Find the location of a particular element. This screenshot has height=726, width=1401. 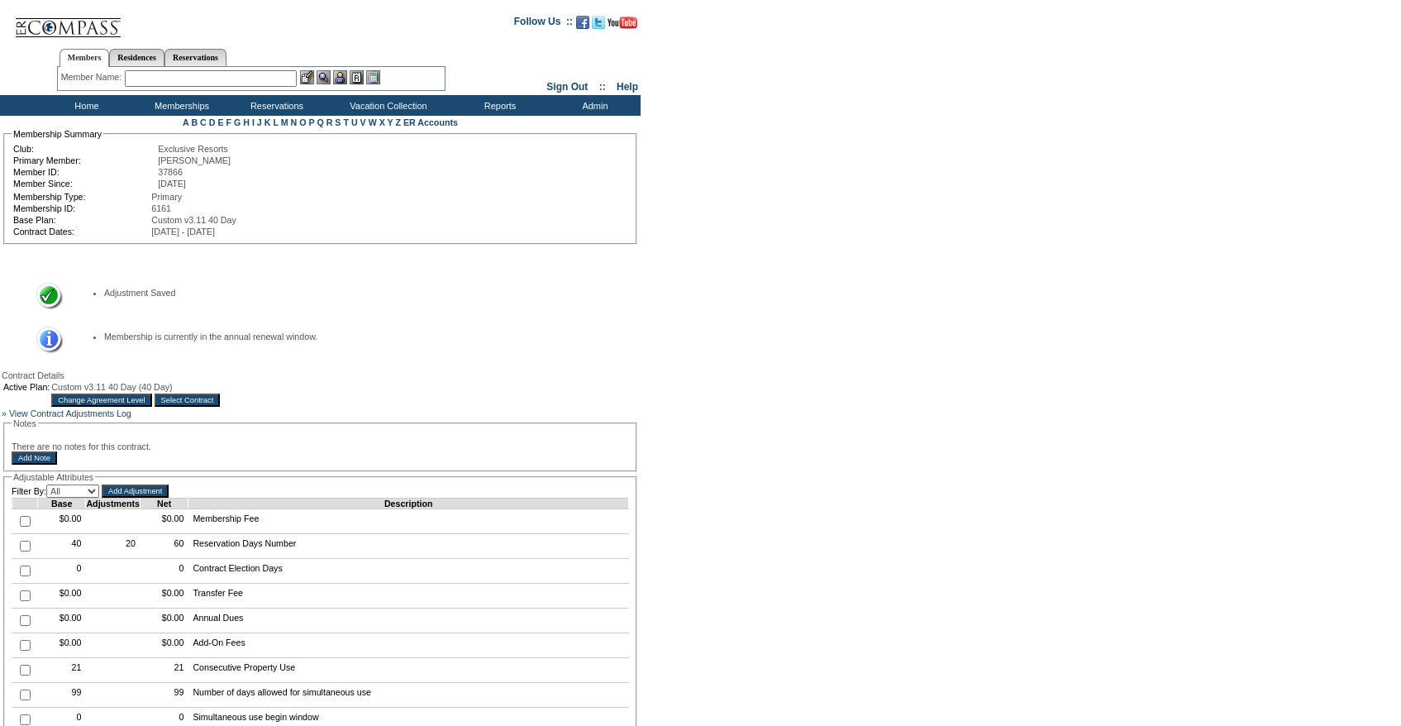

img: Information Message is located at coordinates (44, 340).